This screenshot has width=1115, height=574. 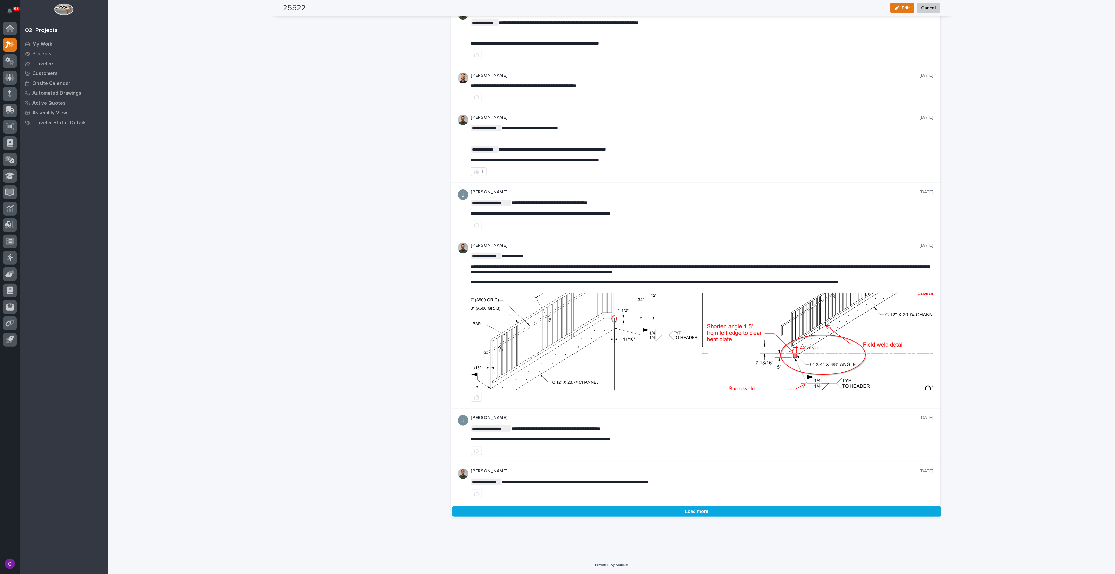 What do you see at coordinates (49, 103) in the screenshot?
I see `p: Active Quotes` at bounding box center [49, 103].